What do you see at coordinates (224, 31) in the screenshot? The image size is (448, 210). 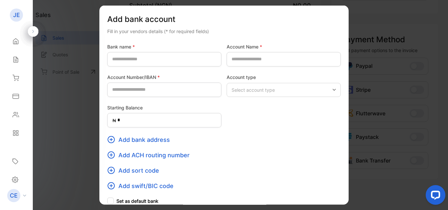 I see `div: Fill in your vendors details (* for required fields)` at bounding box center [224, 31].